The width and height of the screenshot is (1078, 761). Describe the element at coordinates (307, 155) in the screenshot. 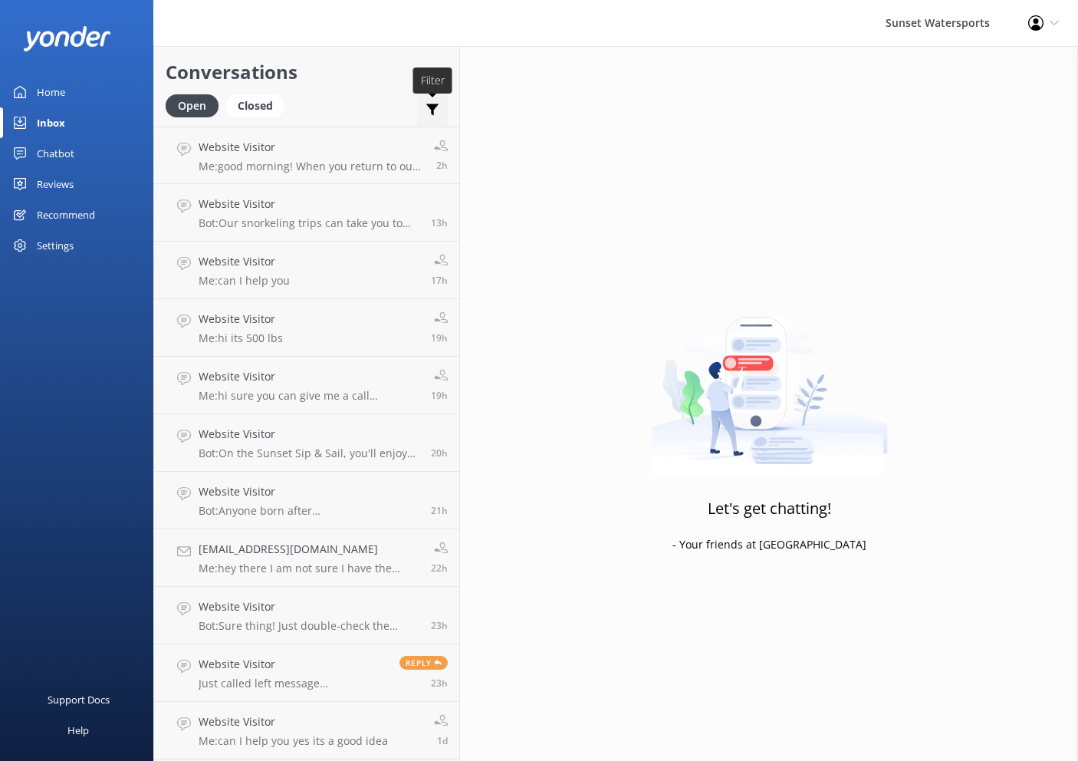

I see `a: Website VisitorMe:good morning! When you return to our site and possibly see this message, you ca...` at that location.